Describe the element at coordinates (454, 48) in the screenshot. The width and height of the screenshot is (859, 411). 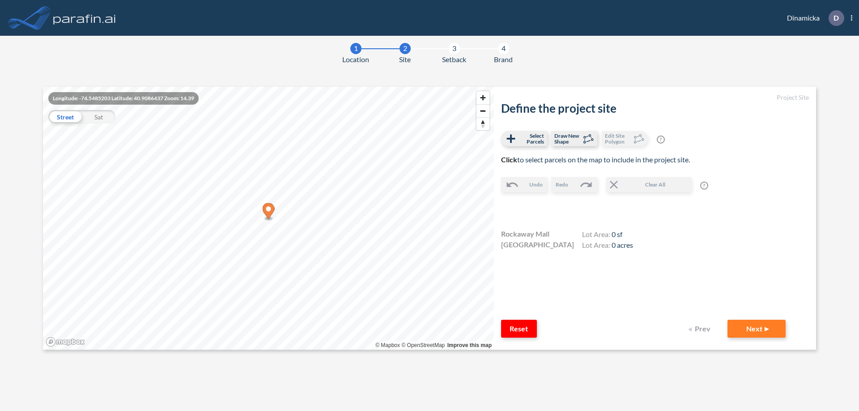
I see `div: 3` at that location.